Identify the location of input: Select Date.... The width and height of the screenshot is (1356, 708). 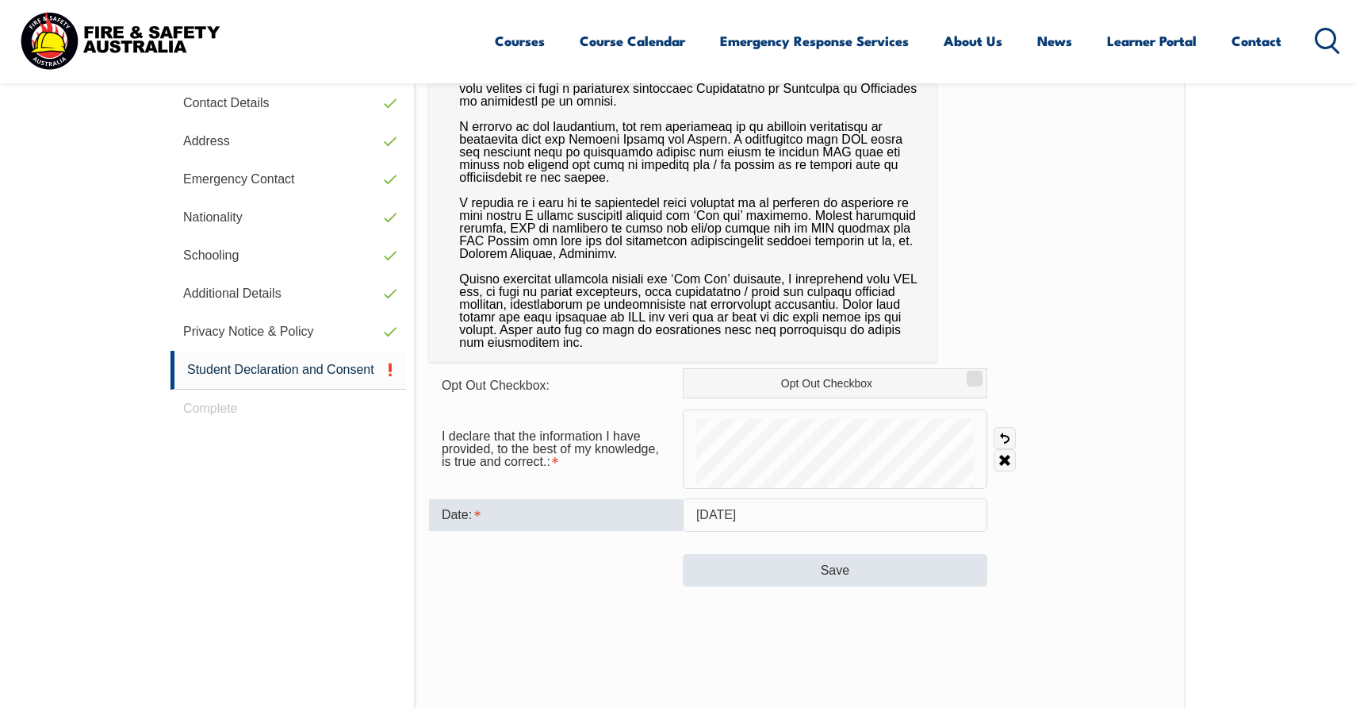
(835, 515).